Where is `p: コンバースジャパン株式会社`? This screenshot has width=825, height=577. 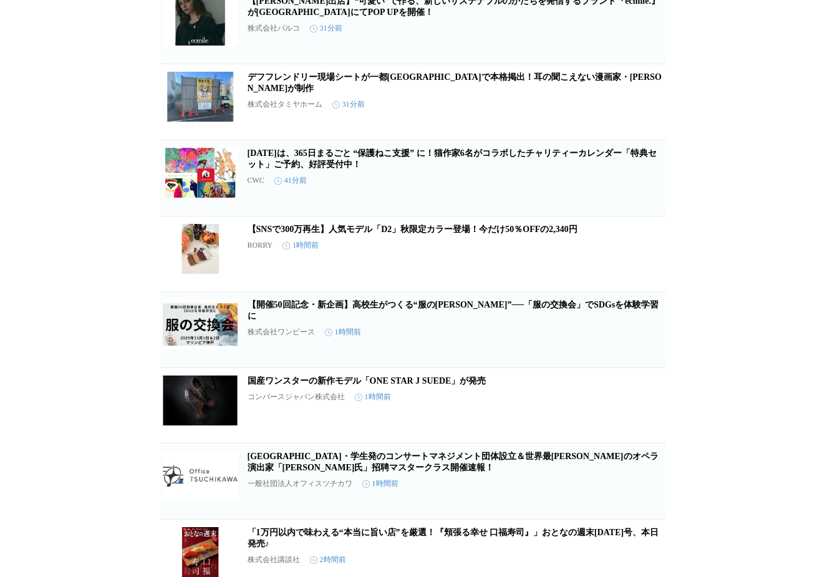 p: コンバースジャパン株式会社 is located at coordinates (296, 397).